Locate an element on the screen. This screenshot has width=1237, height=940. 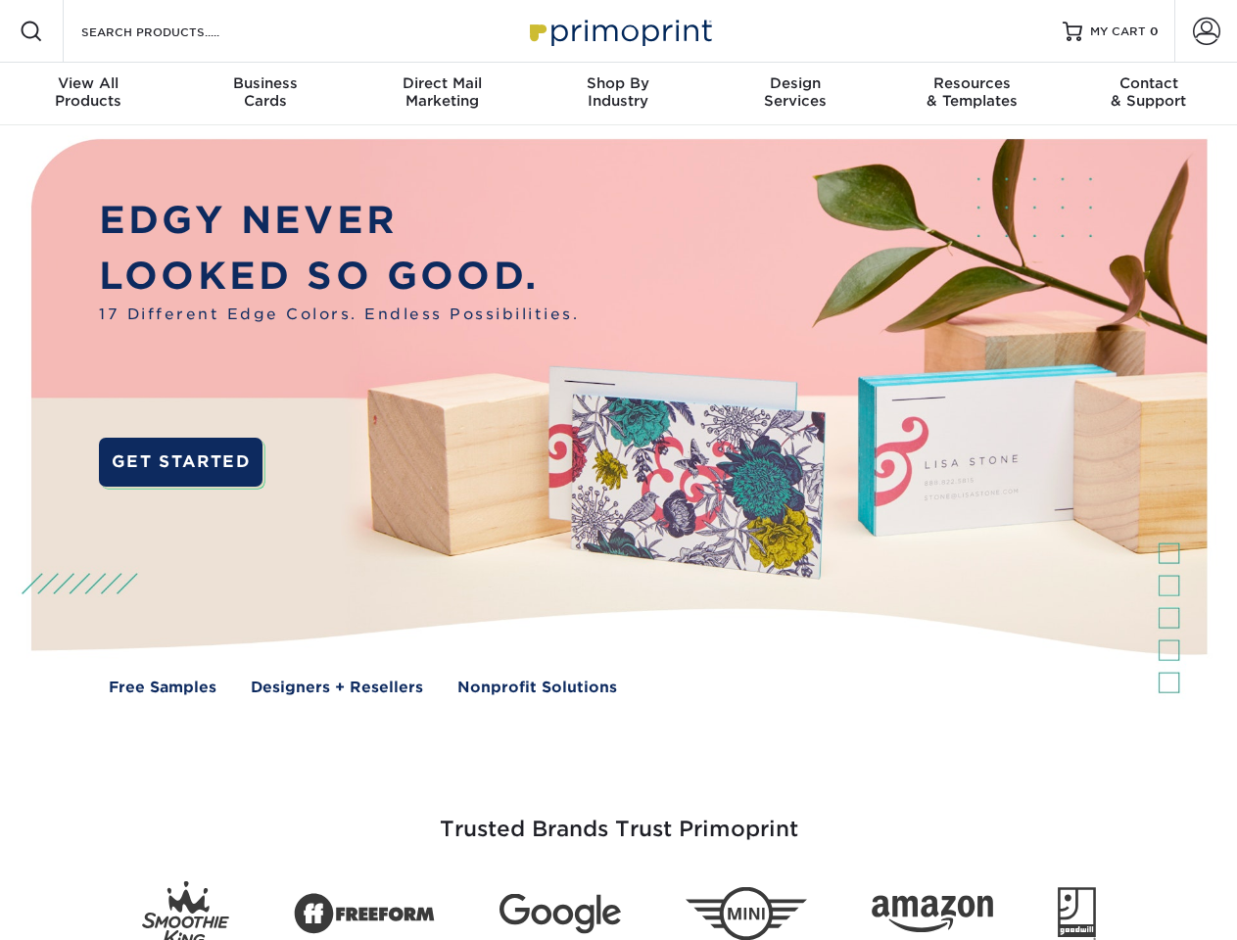
span: 17 Different Edge Colors. Endless Possibilities. is located at coordinates (339, 314).